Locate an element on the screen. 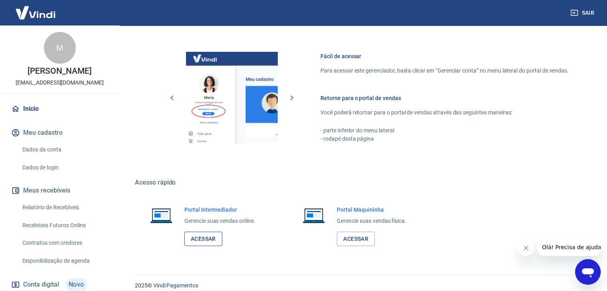  h5: Acesso rápido is located at coordinates (361, 183).